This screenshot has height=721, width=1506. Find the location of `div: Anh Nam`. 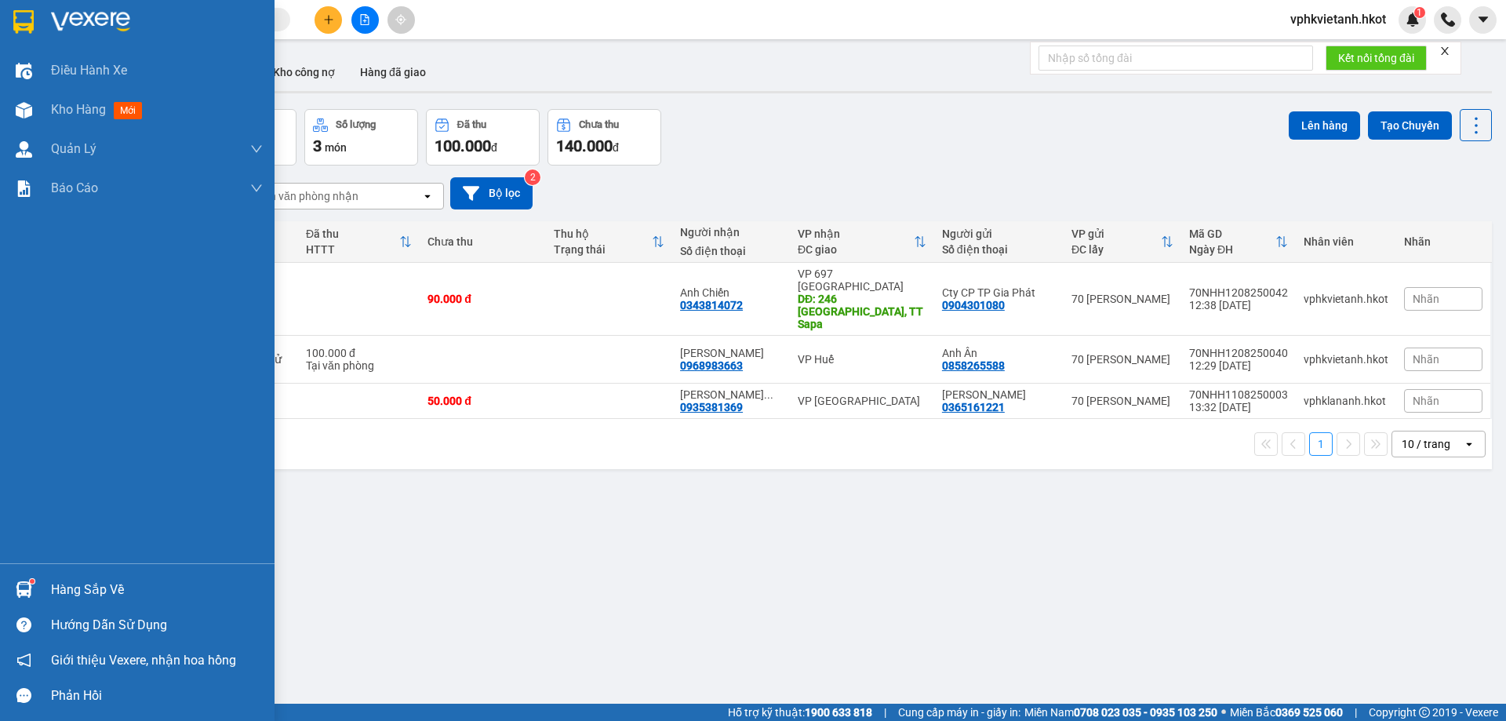

div: Anh Nam is located at coordinates (731, 353).